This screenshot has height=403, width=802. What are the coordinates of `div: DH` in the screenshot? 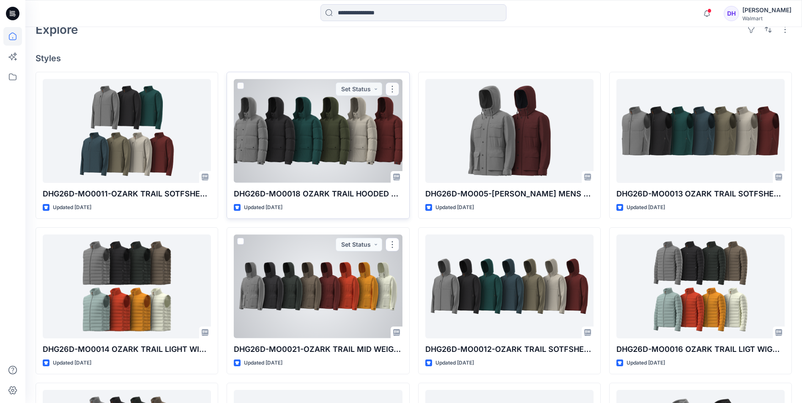 It's located at (731, 14).